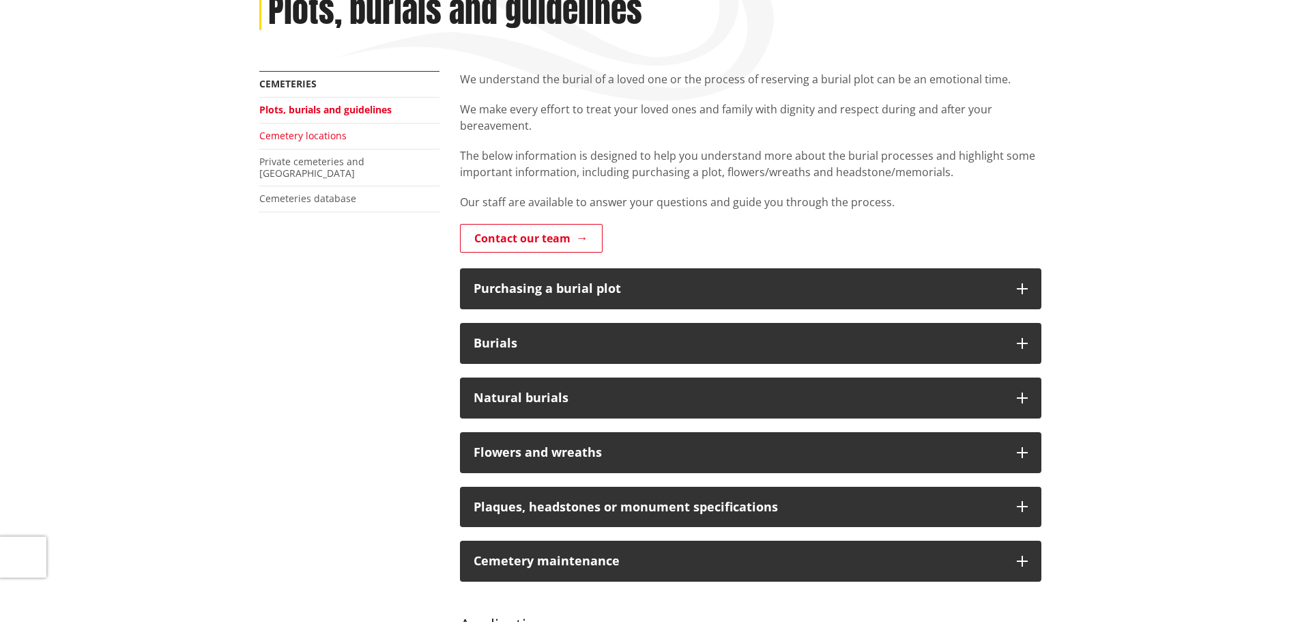  Describe the element at coordinates (738, 343) in the screenshot. I see `div: Burials` at that location.